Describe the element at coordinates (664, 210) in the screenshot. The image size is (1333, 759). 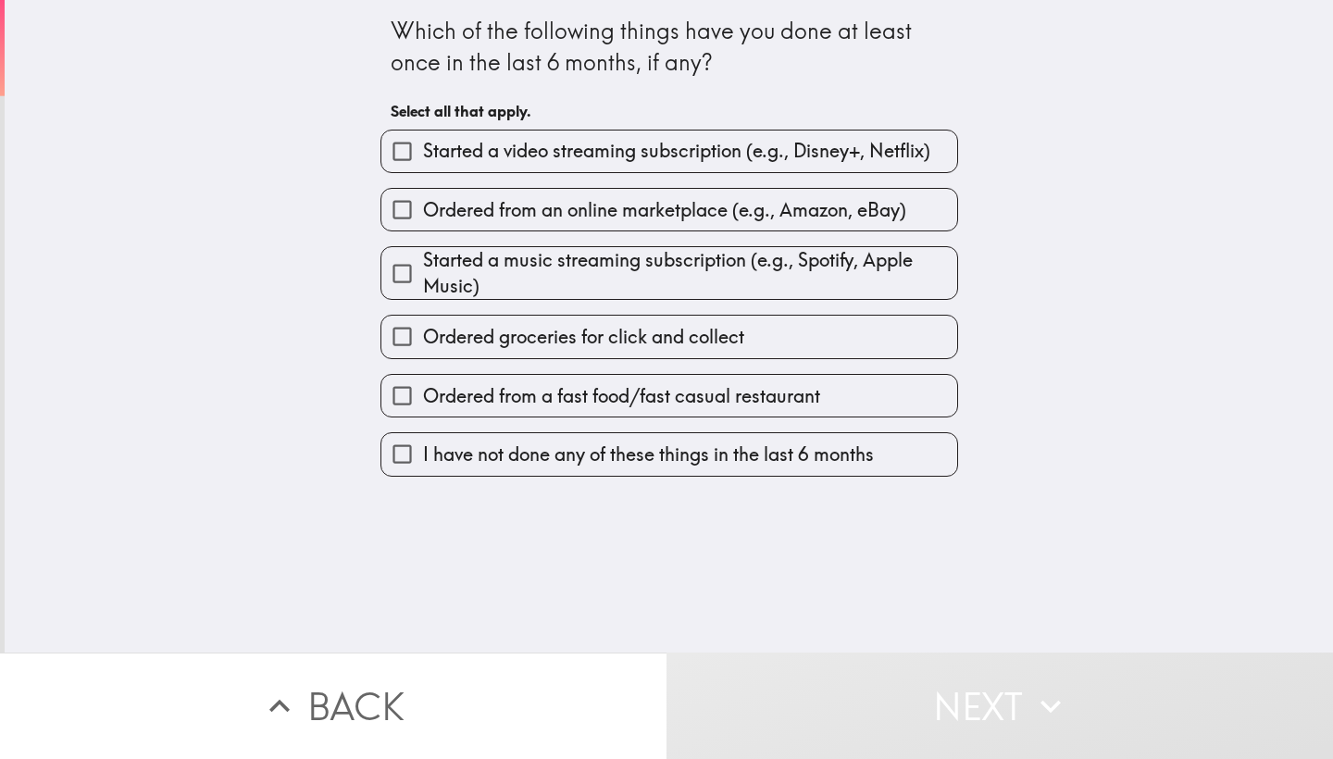
I see `span: Ordered from an online marketplace (e.g., Amazon, eBay)` at that location.